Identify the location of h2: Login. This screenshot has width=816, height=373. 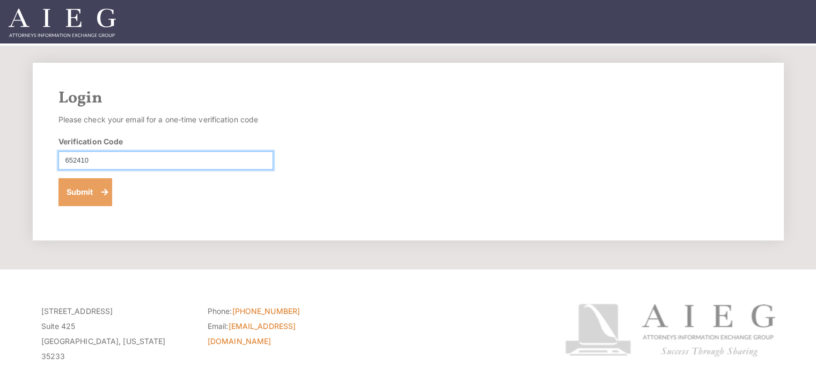
(408, 98).